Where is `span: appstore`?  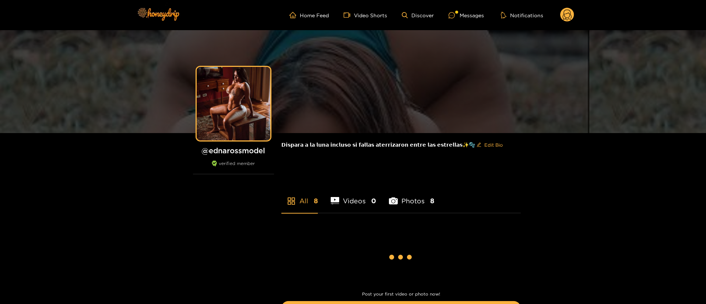 span: appstore is located at coordinates (291, 201).